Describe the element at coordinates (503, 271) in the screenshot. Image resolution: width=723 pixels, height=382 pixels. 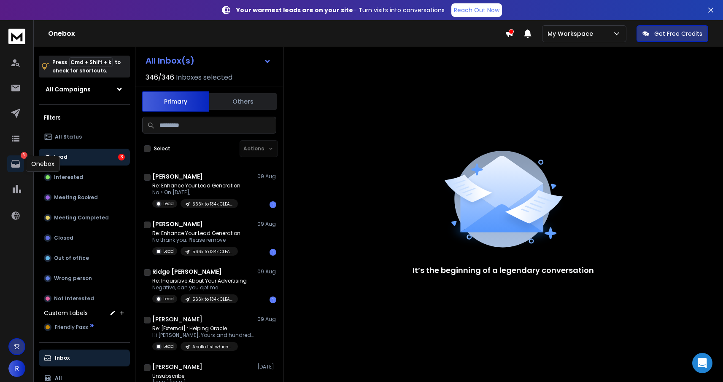
I see `p: It’s the beginning of a legendary conversation` at that location.